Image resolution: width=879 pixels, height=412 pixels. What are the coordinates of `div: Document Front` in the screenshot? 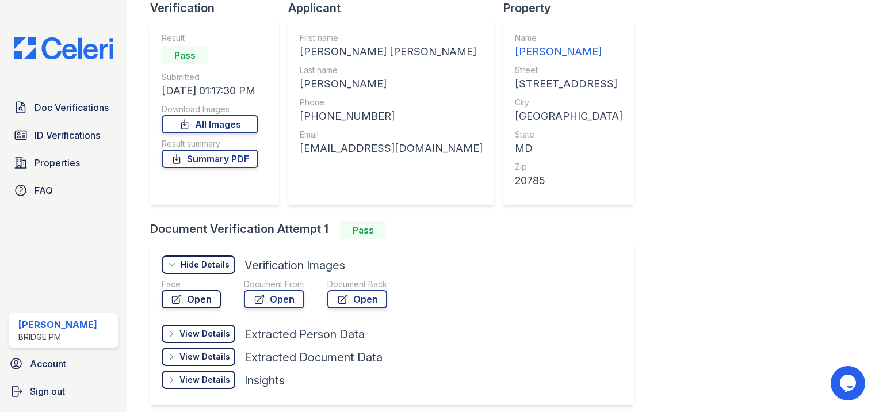 It's located at (274, 284).